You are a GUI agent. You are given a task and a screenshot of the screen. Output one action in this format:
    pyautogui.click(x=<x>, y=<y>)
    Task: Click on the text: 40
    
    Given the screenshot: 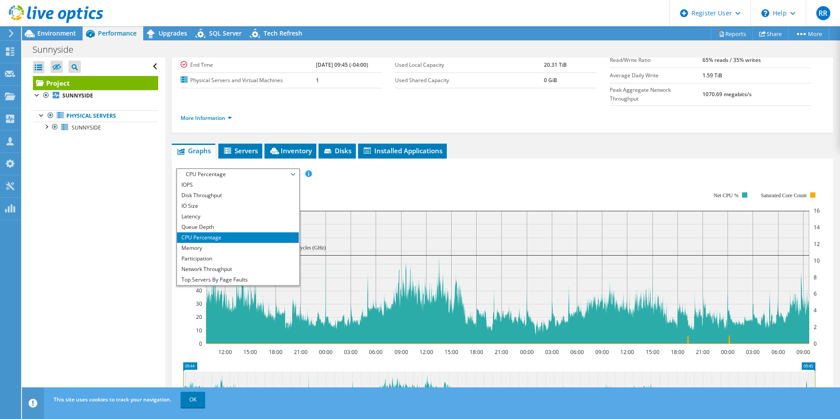 What is the action you would take?
    pyautogui.click(x=199, y=291)
    